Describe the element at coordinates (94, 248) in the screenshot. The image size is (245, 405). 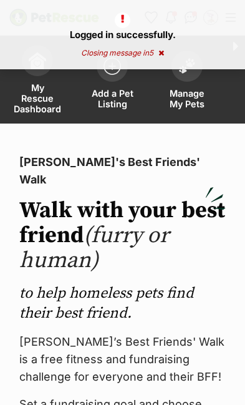
I see `span: (furry or human)` at that location.